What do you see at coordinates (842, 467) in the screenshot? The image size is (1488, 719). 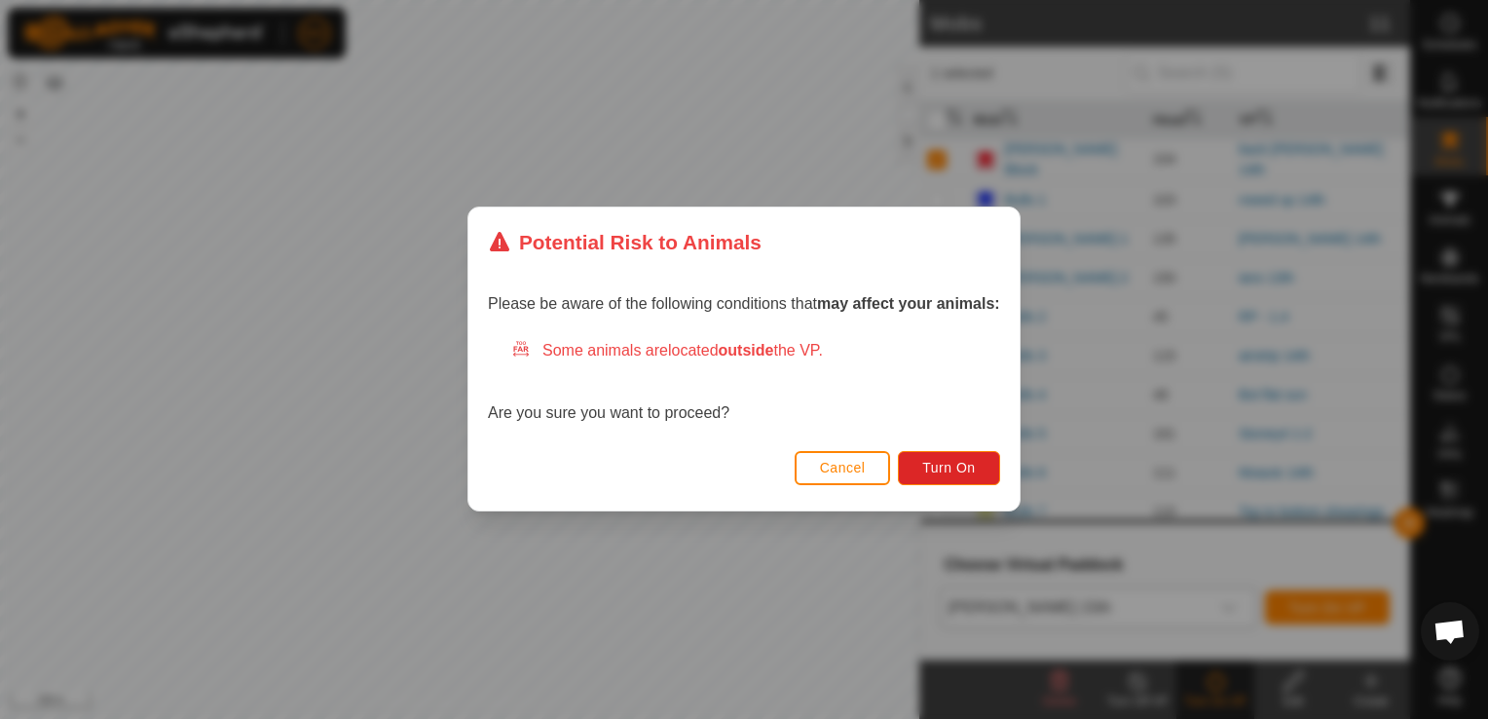 I see `button: Cancel` at bounding box center [842, 467].